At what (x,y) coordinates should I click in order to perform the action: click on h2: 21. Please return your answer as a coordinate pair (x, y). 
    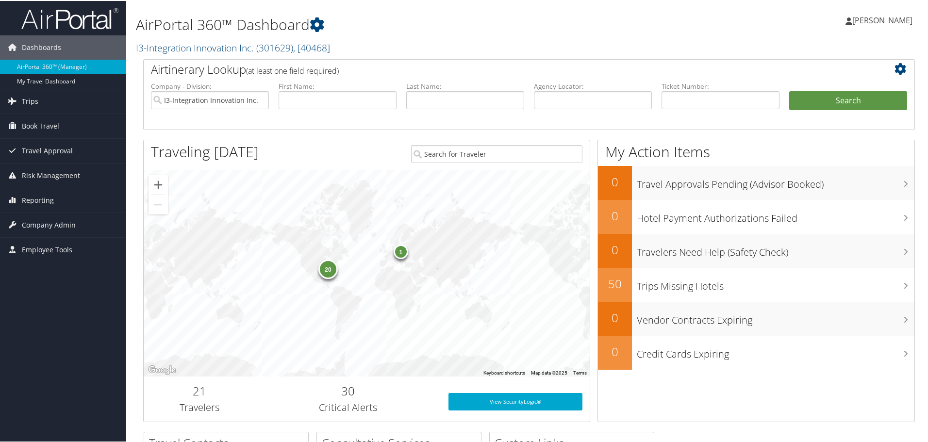
    Looking at the image, I should click on (199, 390).